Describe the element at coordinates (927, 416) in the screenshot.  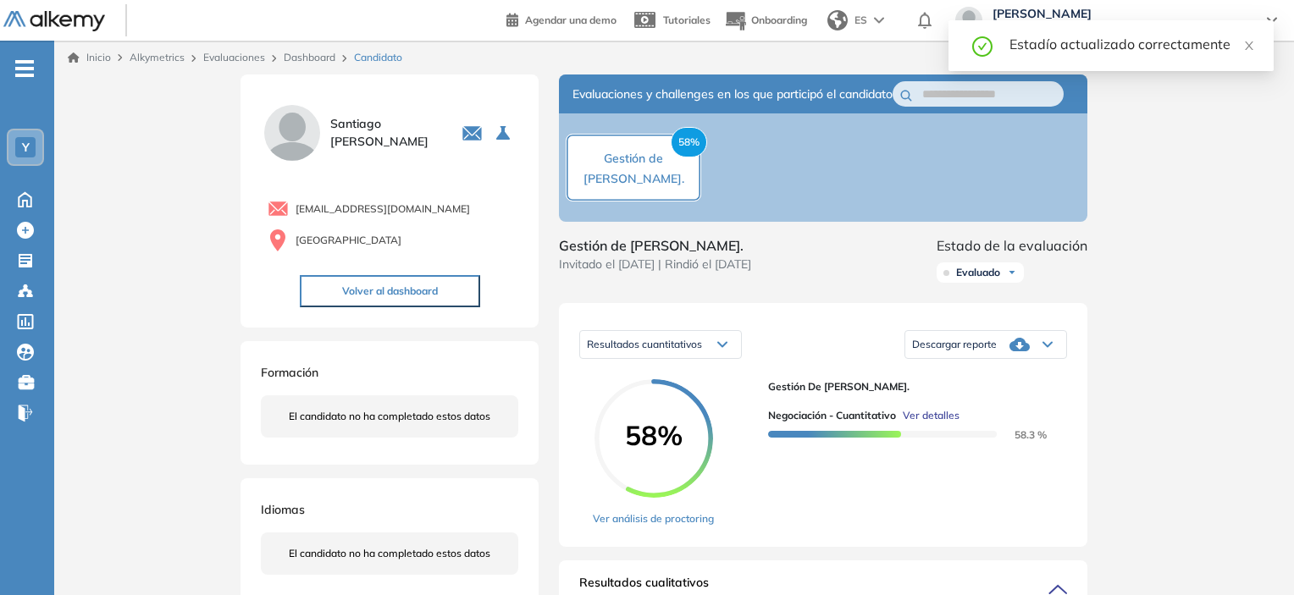
I see `button: Ver detalles` at that location.